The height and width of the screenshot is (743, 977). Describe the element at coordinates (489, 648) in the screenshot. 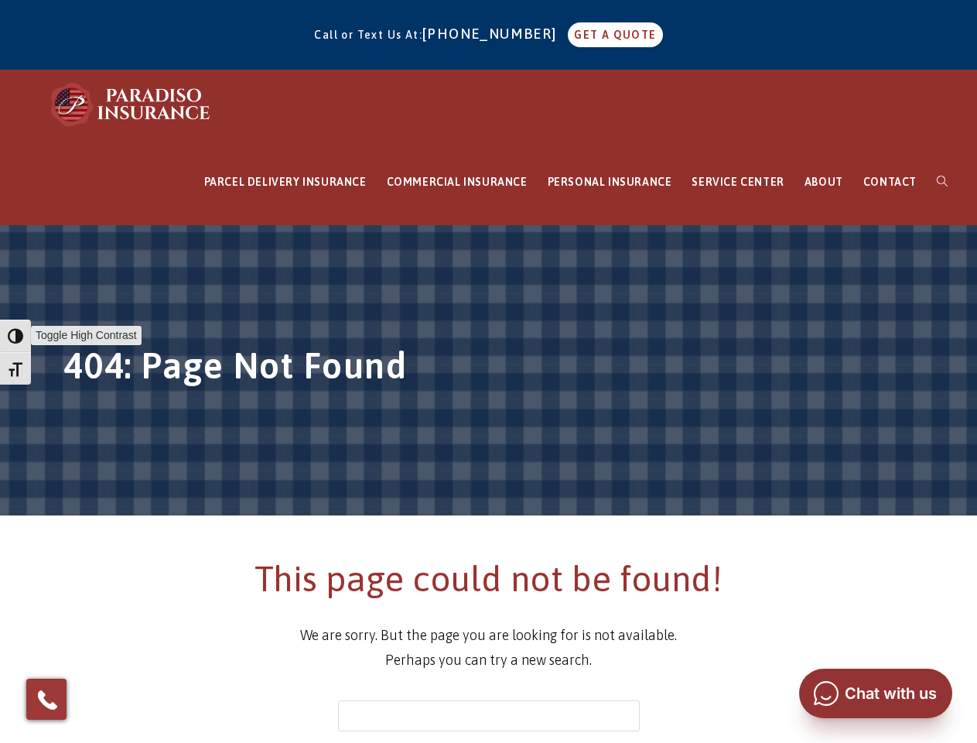

I see `p: We are sorry. But the page you are looking for is not available. Perhaps you can try a new search.` at that location.